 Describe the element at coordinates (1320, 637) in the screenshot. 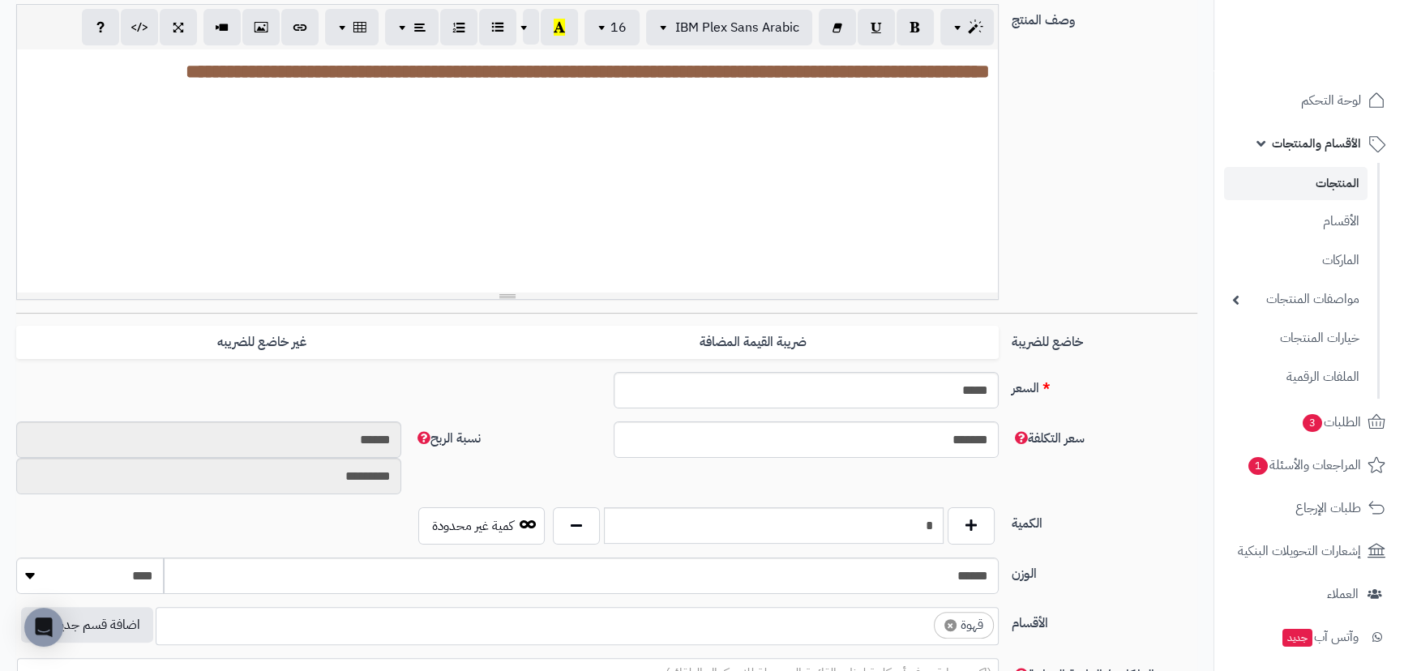

I see `span: وآتس آب` at that location.